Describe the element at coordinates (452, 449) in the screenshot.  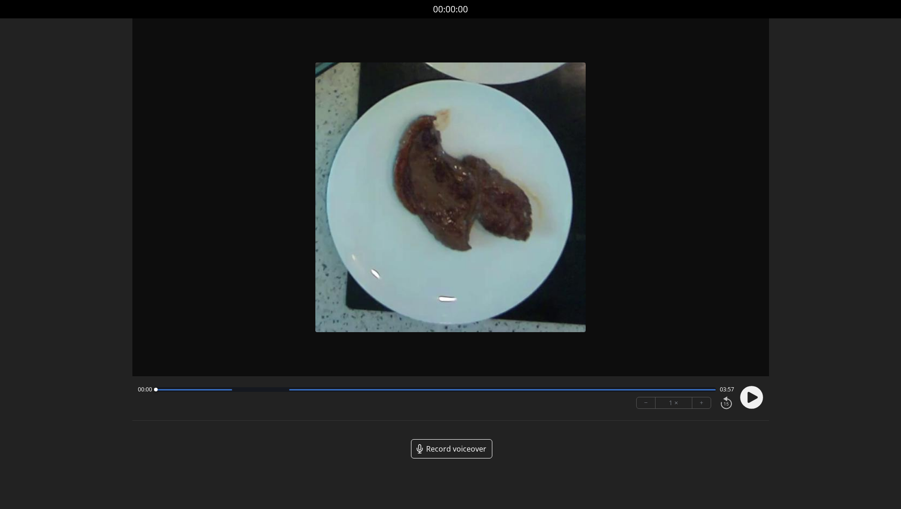
I see `a: Record voiceover` at that location.